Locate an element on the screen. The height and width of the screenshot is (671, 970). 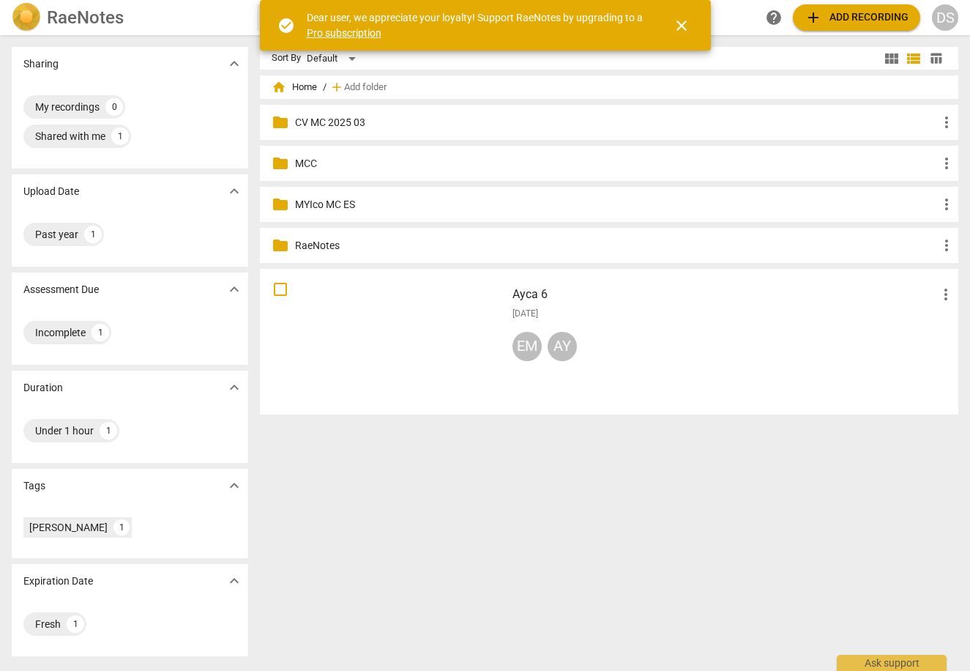
p: Expiration Date is located at coordinates (58, 580).